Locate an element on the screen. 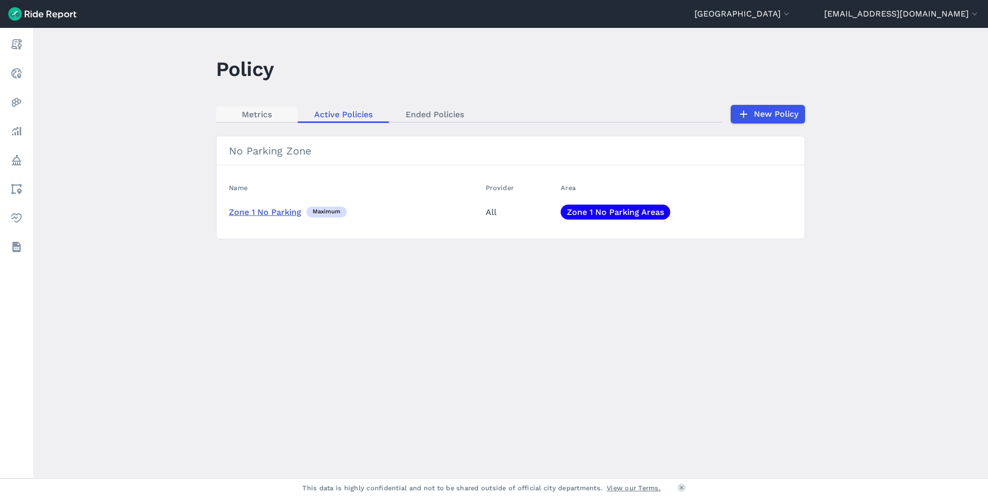 The image size is (988, 497). a: Health is located at coordinates (17, 218).